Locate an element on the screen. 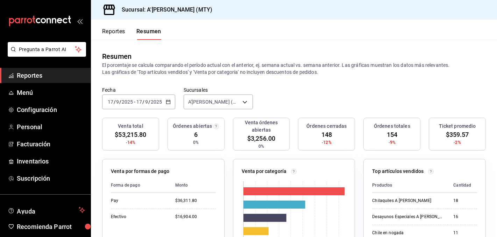  span: Inventarios is located at coordinates (51, 161).